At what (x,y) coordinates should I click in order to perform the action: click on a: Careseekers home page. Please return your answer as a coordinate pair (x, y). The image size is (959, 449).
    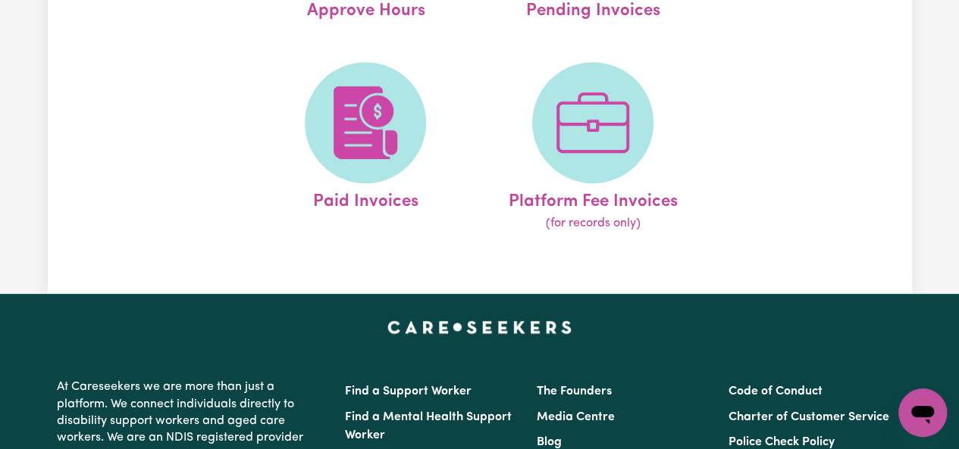
    Looking at the image, I should click on (479, 327).